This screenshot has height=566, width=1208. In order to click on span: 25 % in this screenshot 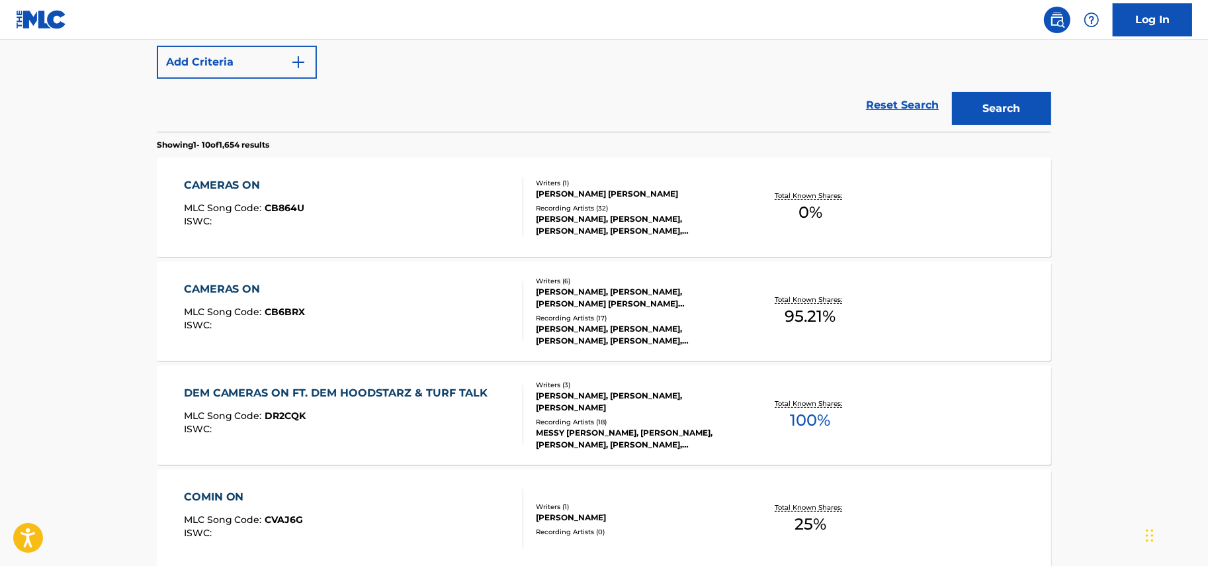, I will do `click(810, 524)`.